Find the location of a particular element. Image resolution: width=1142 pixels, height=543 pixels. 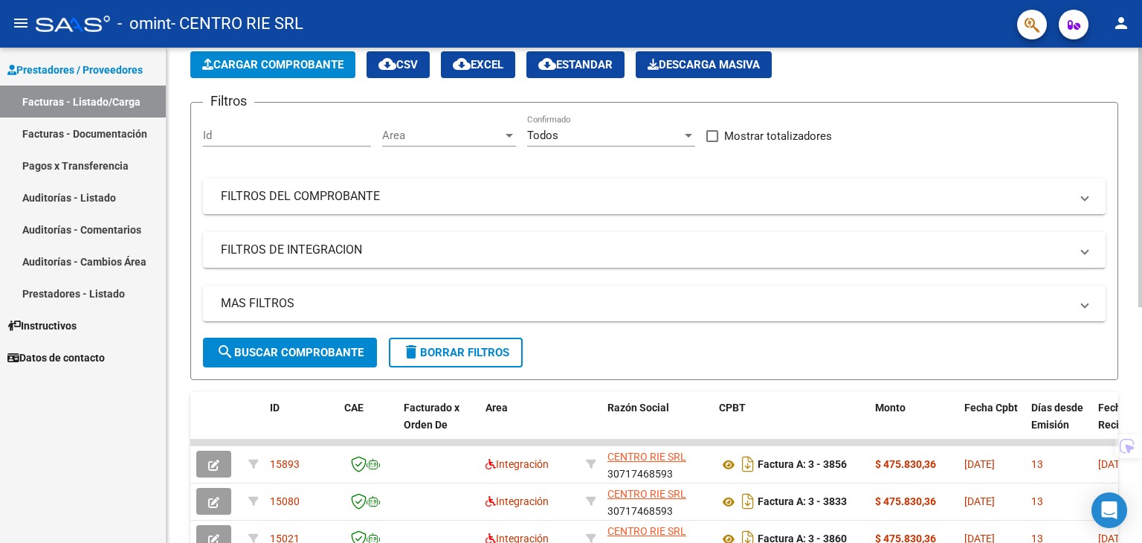

button: Descarga Masiva is located at coordinates (703, 65).